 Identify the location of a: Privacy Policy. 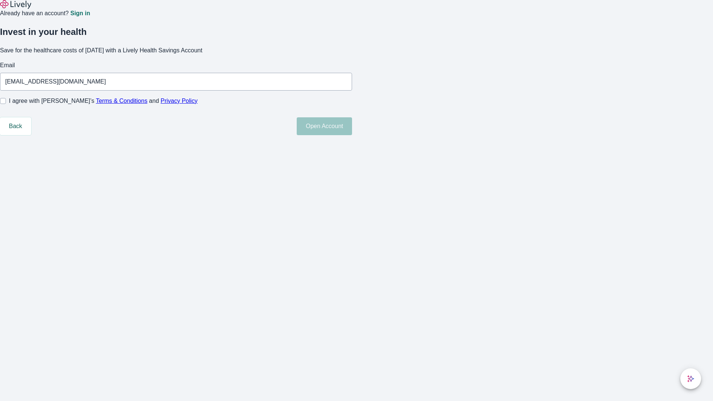
(179, 101).